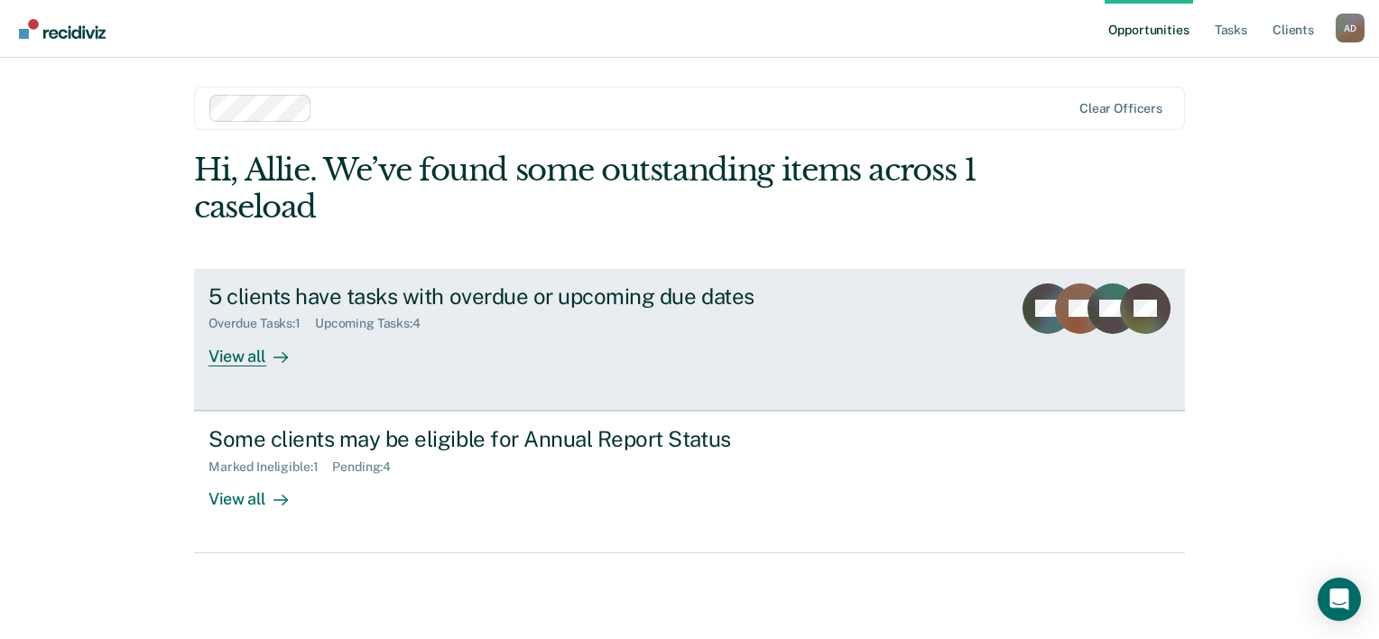 The image size is (1379, 639). Describe the element at coordinates (262, 323) in the screenshot. I see `div: Overdue Tasks : 1` at that location.